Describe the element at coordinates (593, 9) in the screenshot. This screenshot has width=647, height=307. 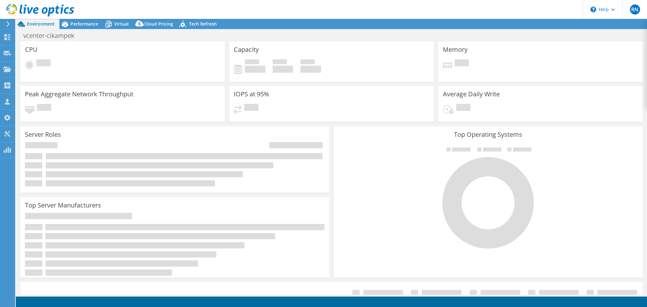
I see `svg: \n` at that location.